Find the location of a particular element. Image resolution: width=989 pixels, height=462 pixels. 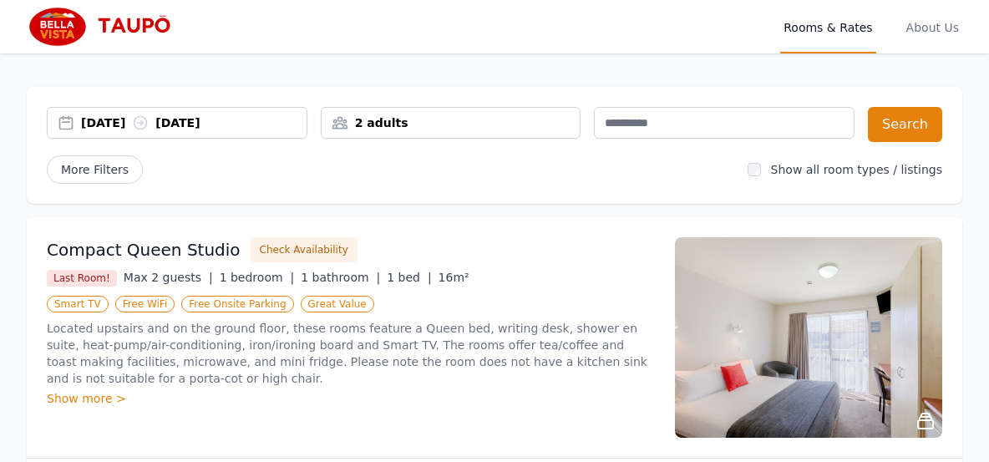

span: Free Onsite Parking is located at coordinates (237, 304).